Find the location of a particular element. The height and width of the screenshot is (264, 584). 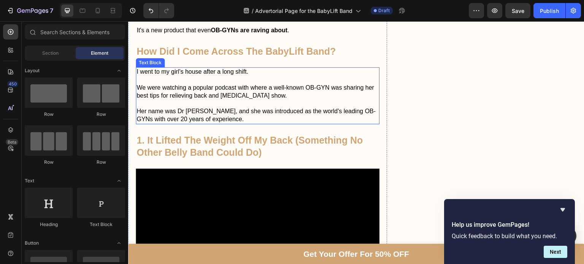

button: 7 is located at coordinates (30, 11).